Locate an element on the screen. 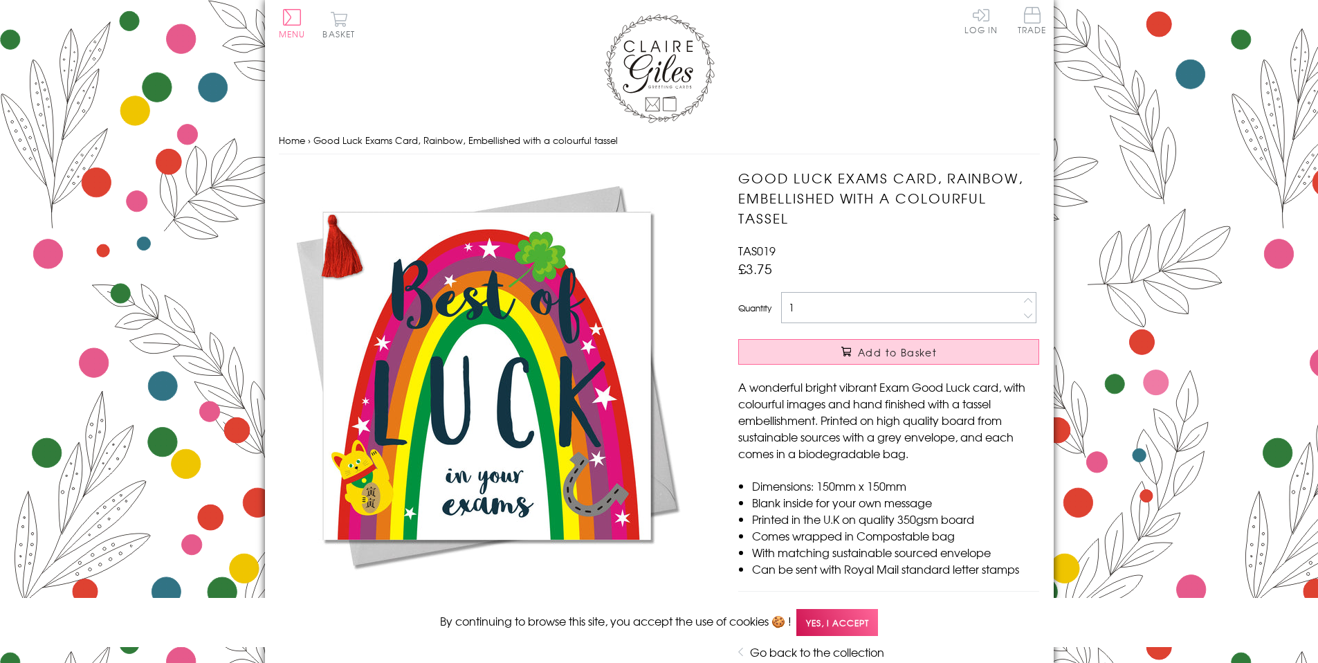 The width and height of the screenshot is (1318, 663). h1: Good Luck Exams Card, Rainbow, Embellished with a colourful tassel is located at coordinates (889, 198).